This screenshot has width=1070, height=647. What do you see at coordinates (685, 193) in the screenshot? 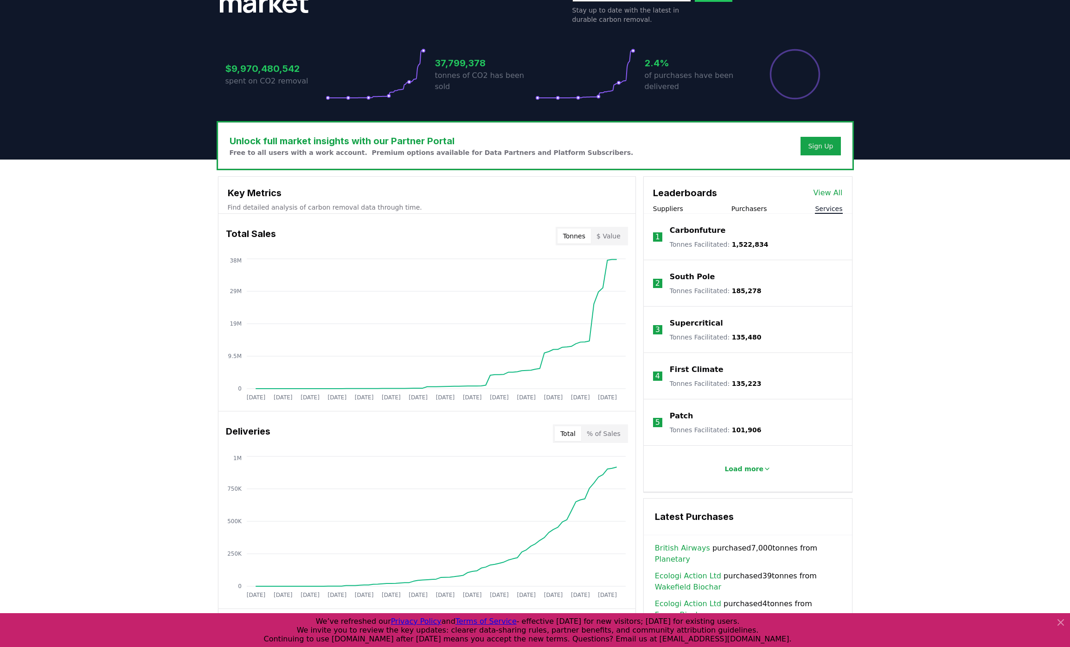
I see `h3: Leaderboards` at bounding box center [685, 193].